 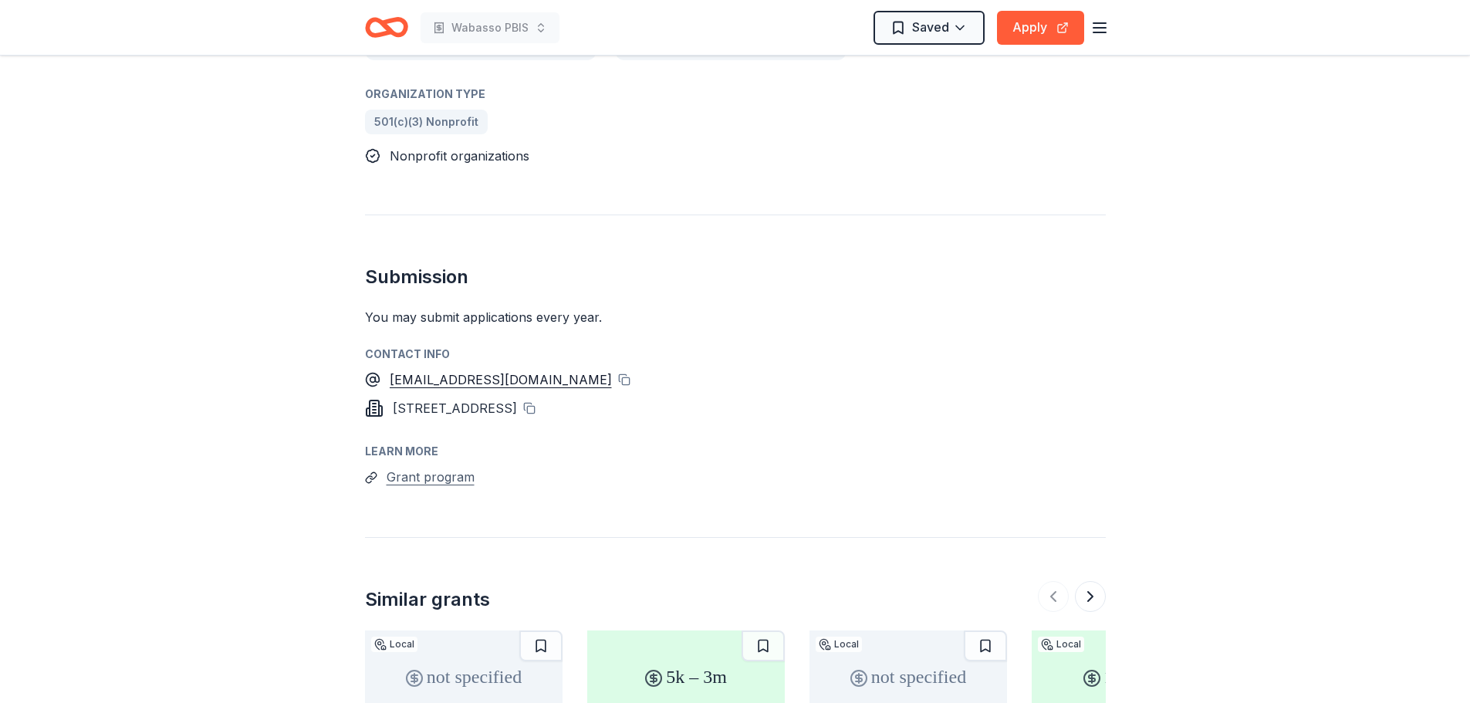 I want to click on div: You may submit applications every year ., so click(x=735, y=317).